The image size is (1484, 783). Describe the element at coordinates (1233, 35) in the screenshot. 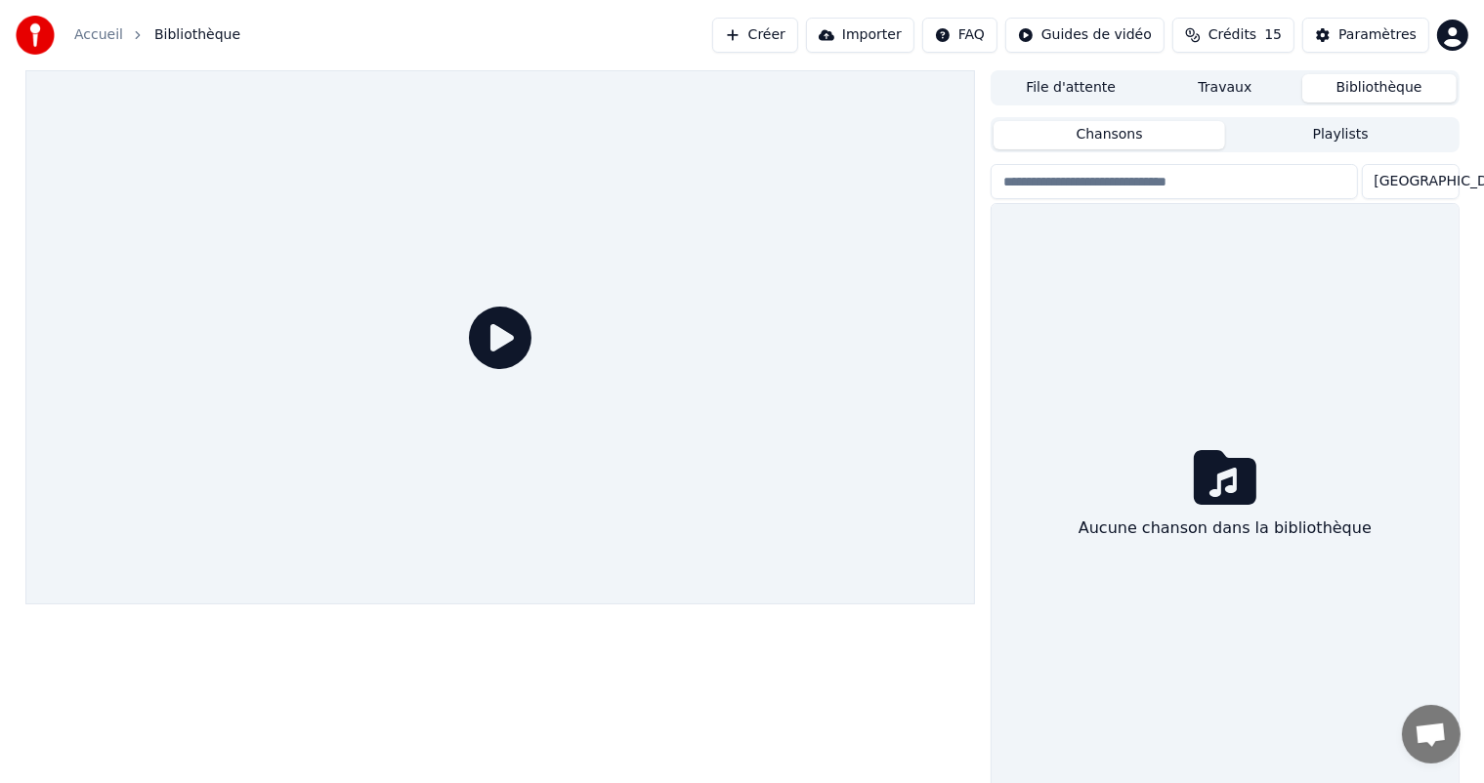

I see `button: Crédits15` at that location.